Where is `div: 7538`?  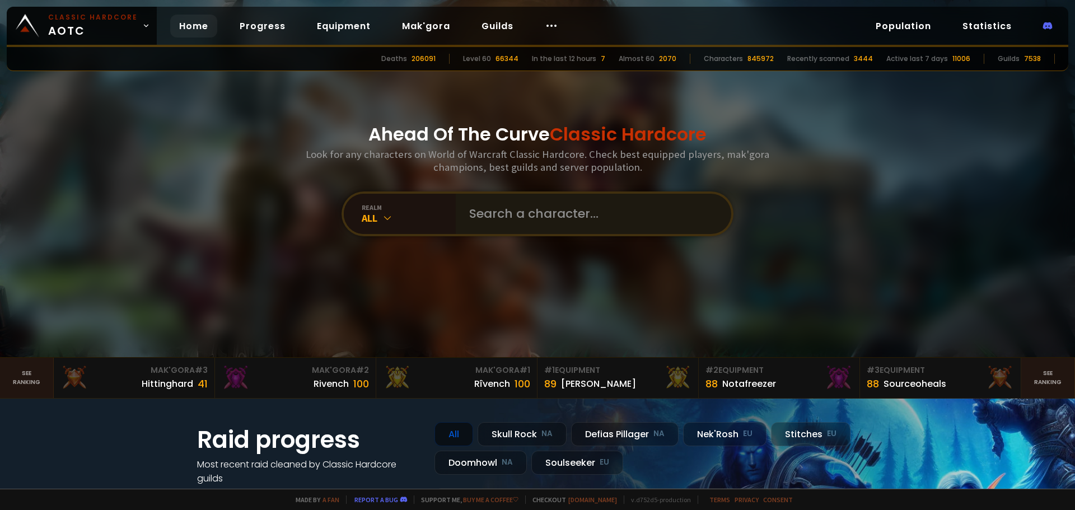 div: 7538 is located at coordinates (1032, 59).